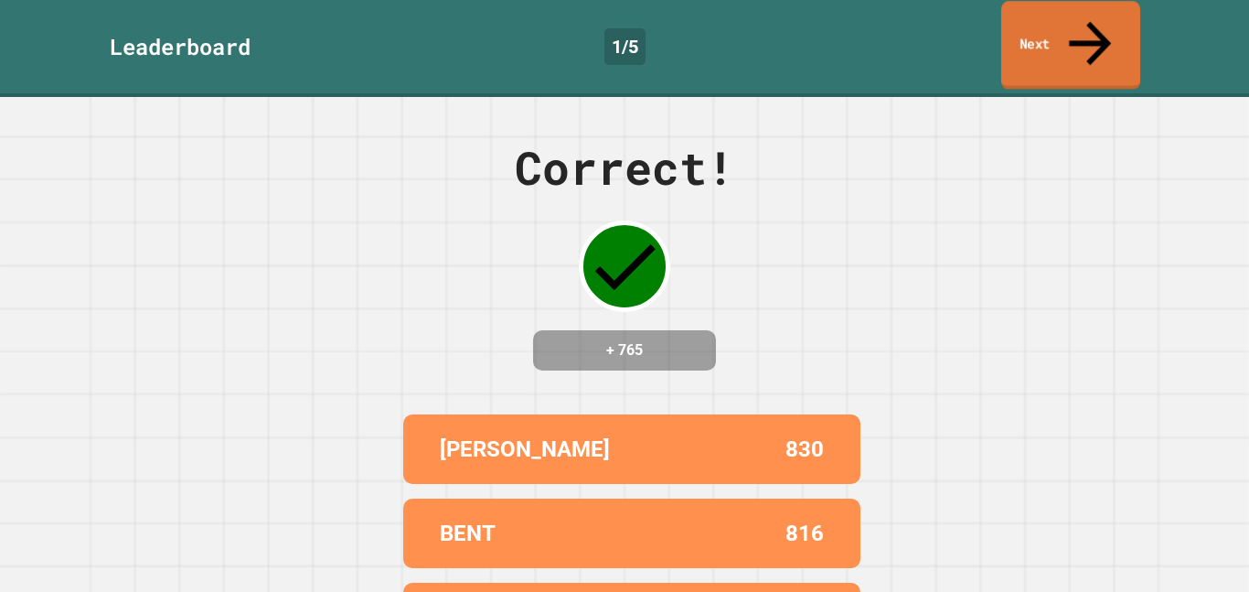 The image size is (1249, 592). I want to click on p: 830, so click(805, 449).